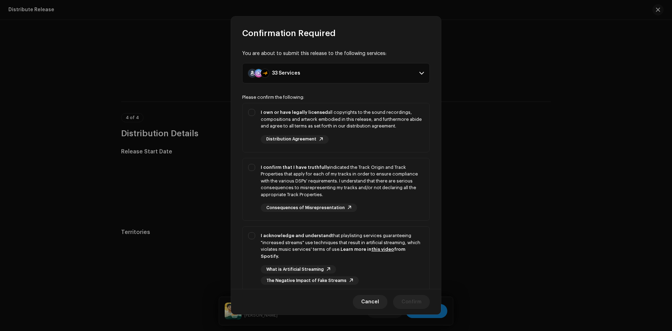  I want to click on span: Confirm, so click(411, 302).